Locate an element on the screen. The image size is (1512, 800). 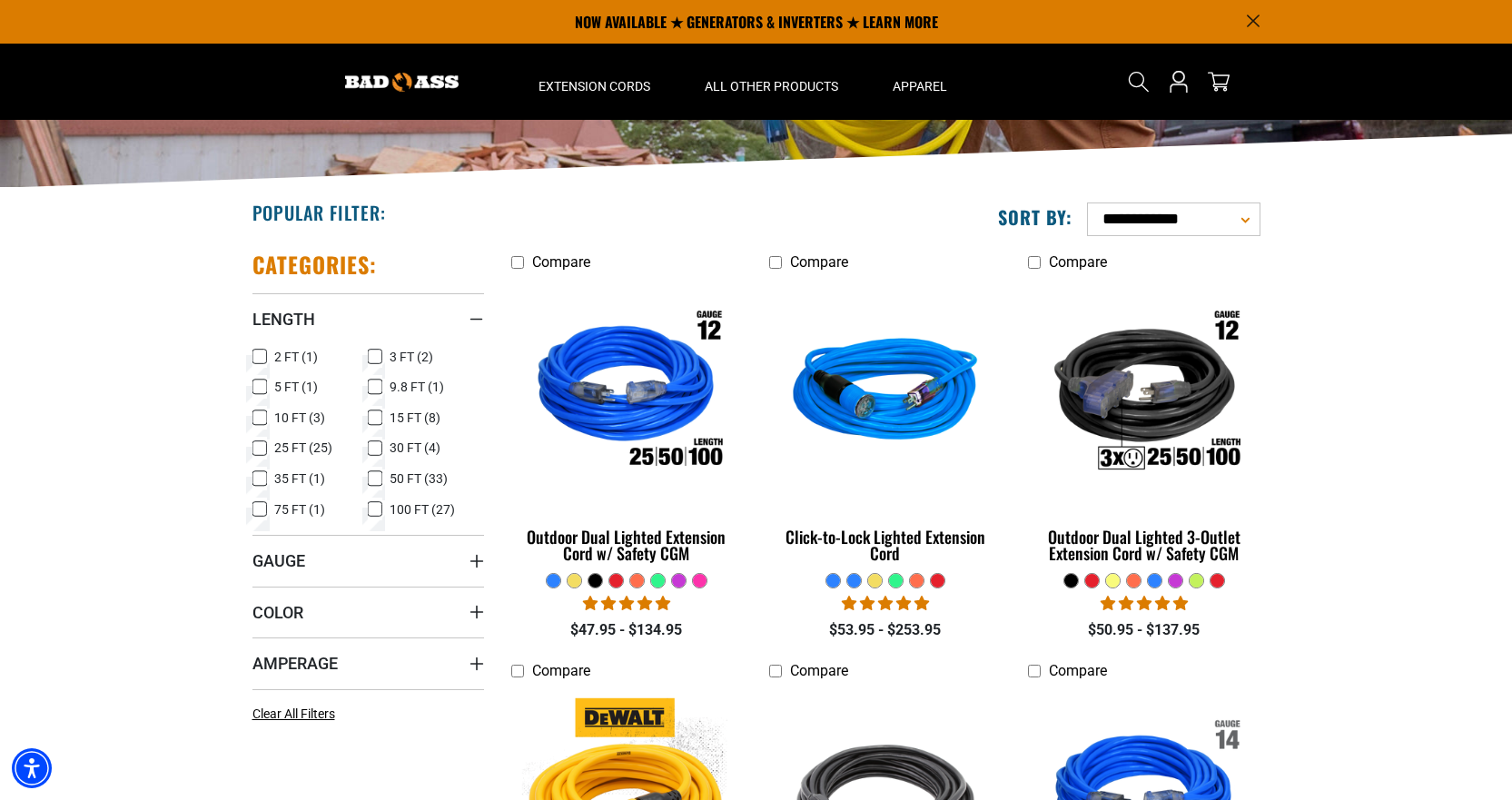
span: Extension Cords is located at coordinates (594, 86).